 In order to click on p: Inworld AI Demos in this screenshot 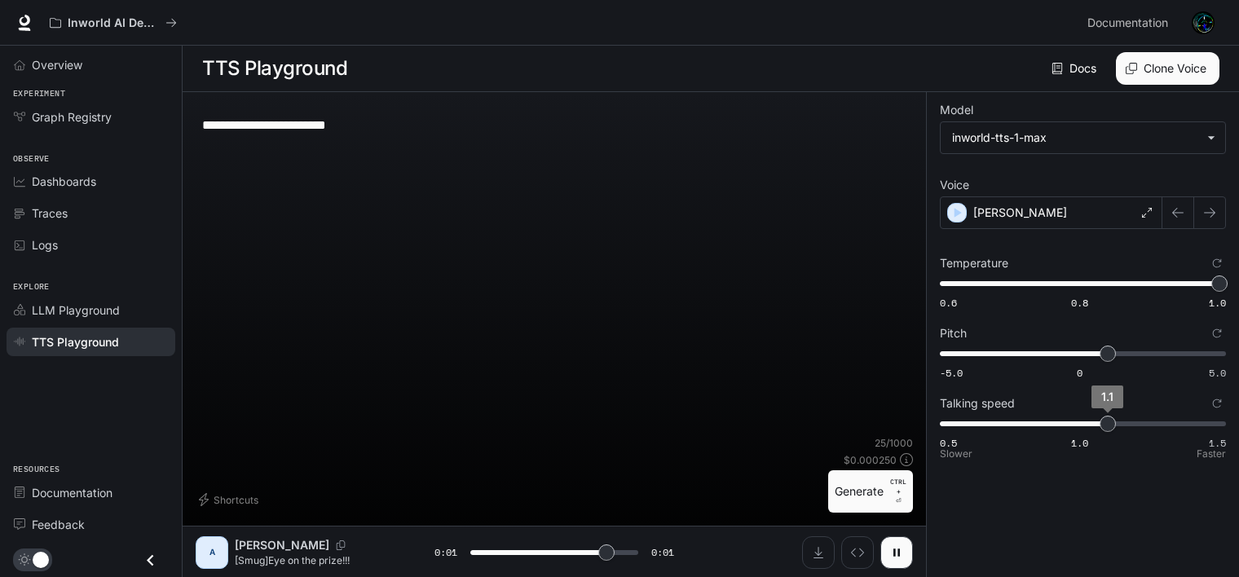, I will do `click(113, 23)`.